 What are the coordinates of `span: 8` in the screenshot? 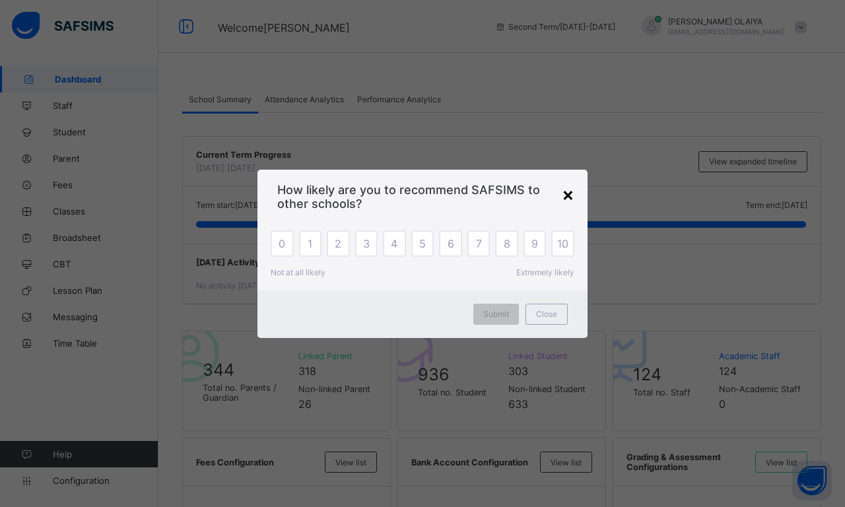 It's located at (507, 244).